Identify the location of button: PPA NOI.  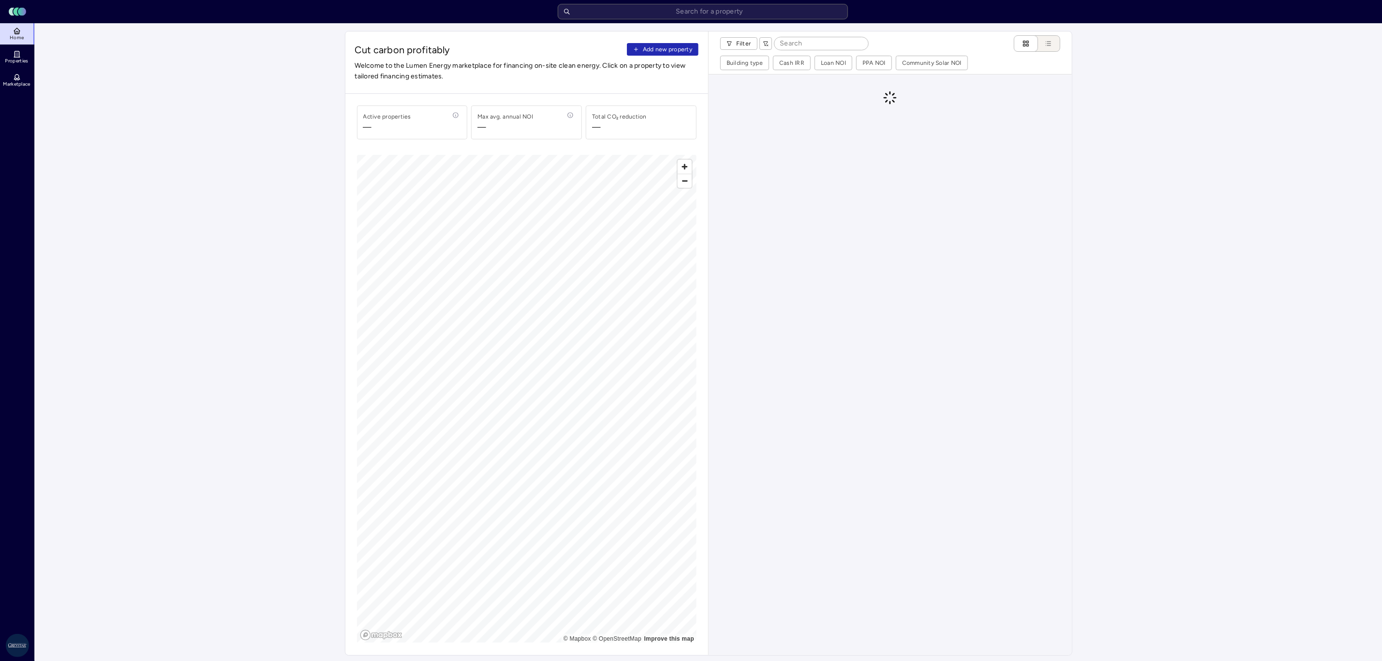
(874, 63).